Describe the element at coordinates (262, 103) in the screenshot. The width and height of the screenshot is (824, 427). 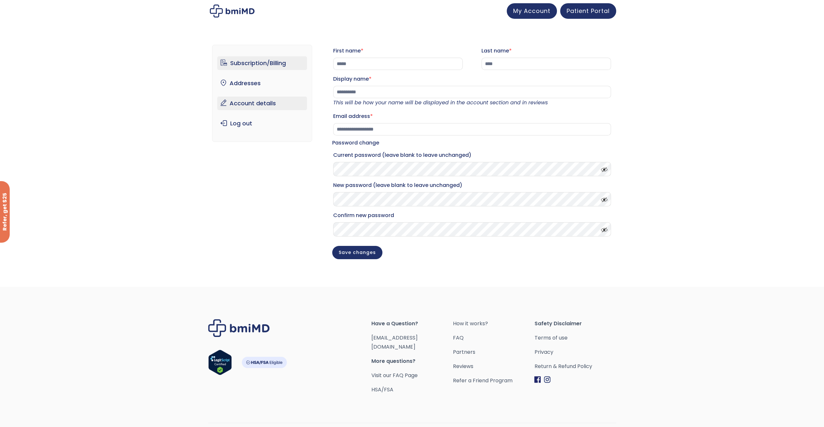
I see `a: Account details` at that location.